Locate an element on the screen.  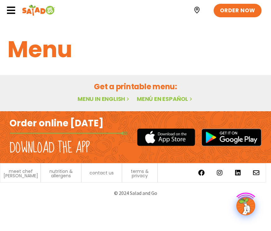
p: © 2024 Salad and Go is located at coordinates (135, 193).